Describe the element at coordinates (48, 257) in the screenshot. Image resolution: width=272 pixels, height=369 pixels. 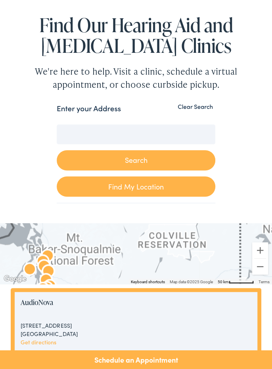
I see `div: Puget Sound Hearing Aid &#038; Audiology by AudioNova` at that location.